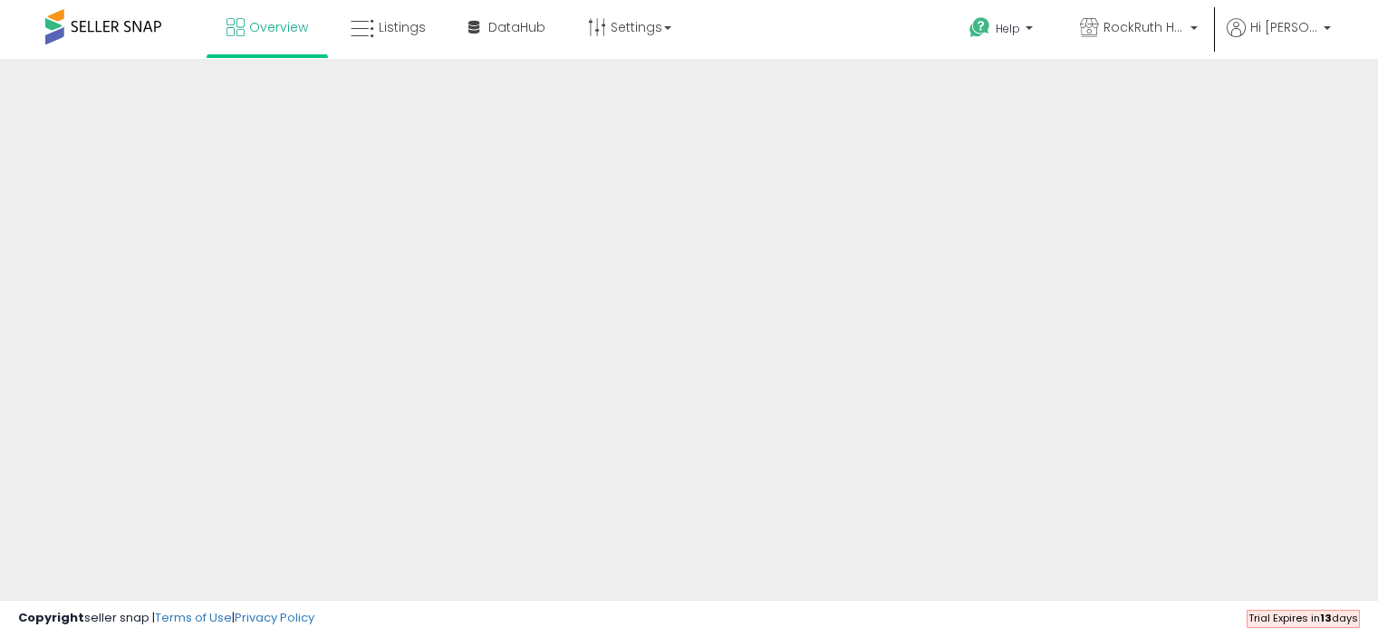 The width and height of the screenshot is (1378, 637). What do you see at coordinates (1003, 31) in the screenshot?
I see `a: Help` at bounding box center [1003, 31].